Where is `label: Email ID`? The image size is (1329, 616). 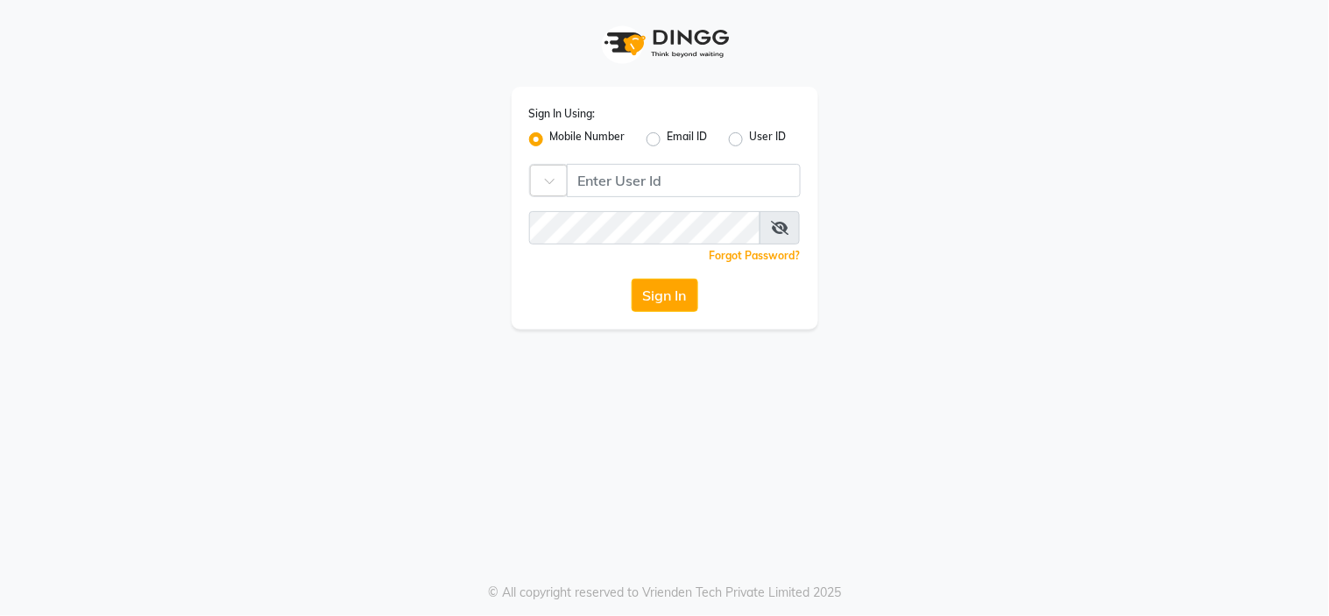
label: Email ID is located at coordinates (688, 139).